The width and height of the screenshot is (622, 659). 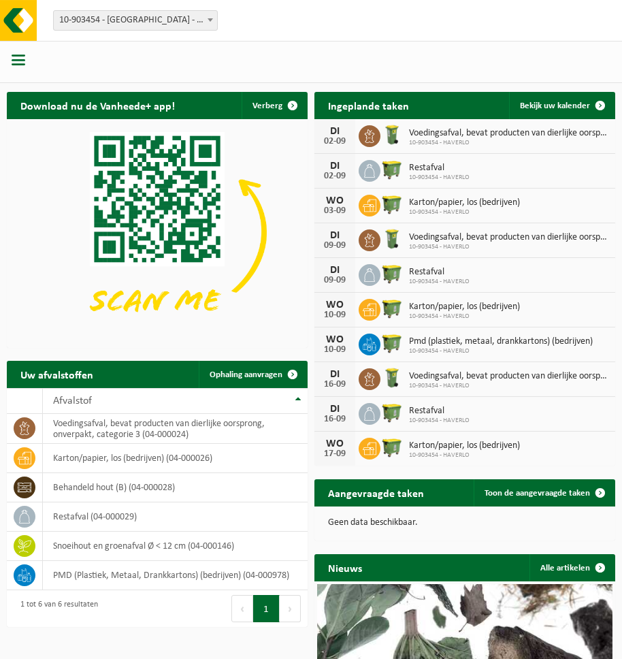 I want to click on h2: Uw afvalstoffen, so click(x=56, y=374).